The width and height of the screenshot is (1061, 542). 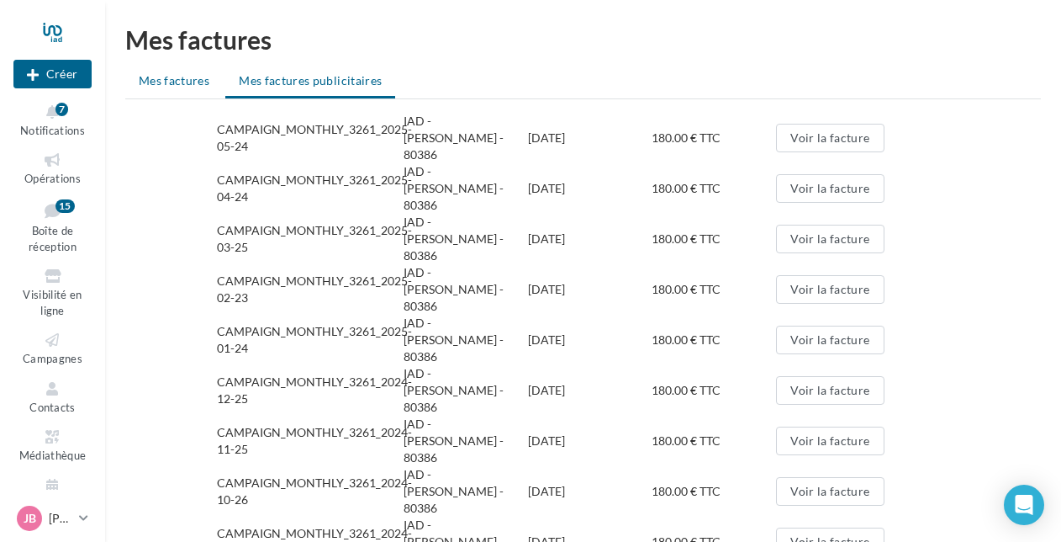 What do you see at coordinates (174, 80) in the screenshot?
I see `span: Mes factures` at bounding box center [174, 80].